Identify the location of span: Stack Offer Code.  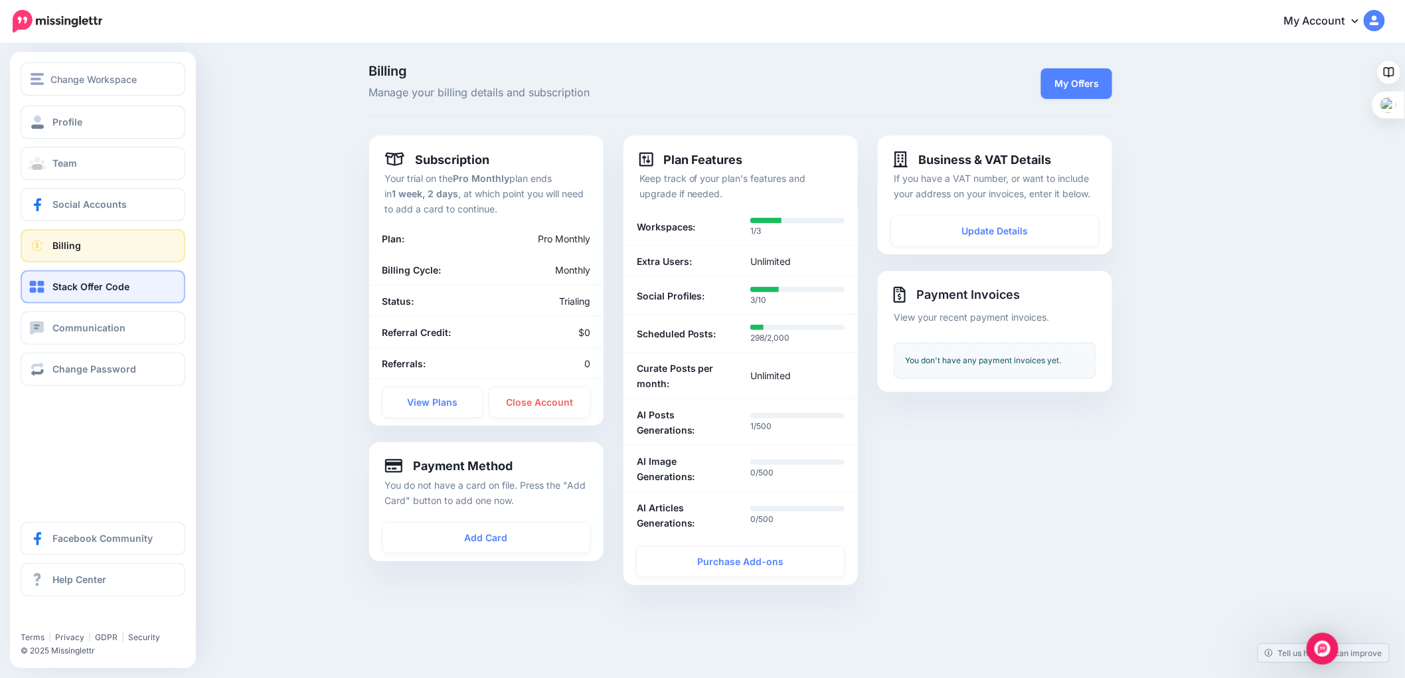
(91, 286).